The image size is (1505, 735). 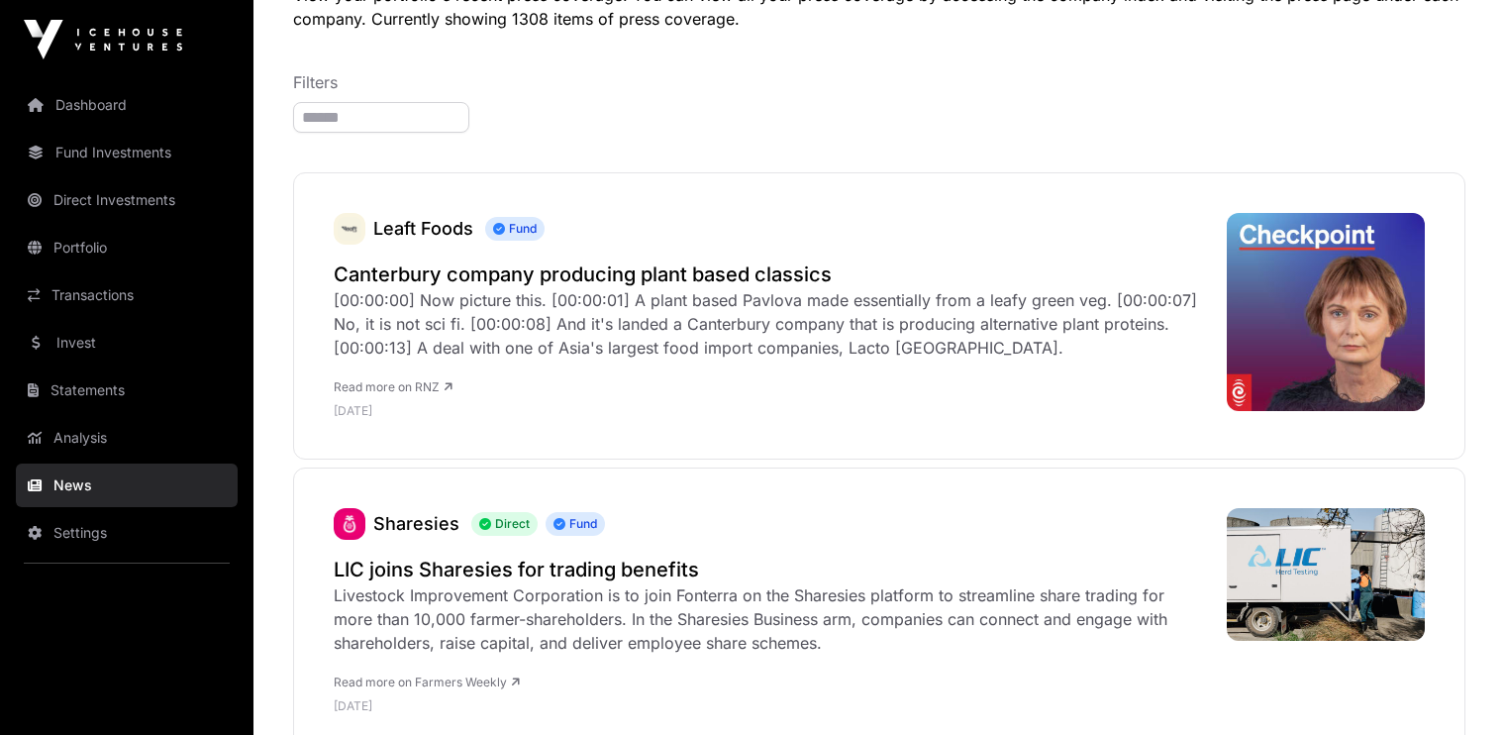 I want to click on img: 484176776_1035568341937315_8710553082385032245_n-768x512.jpg, so click(x=1326, y=574).